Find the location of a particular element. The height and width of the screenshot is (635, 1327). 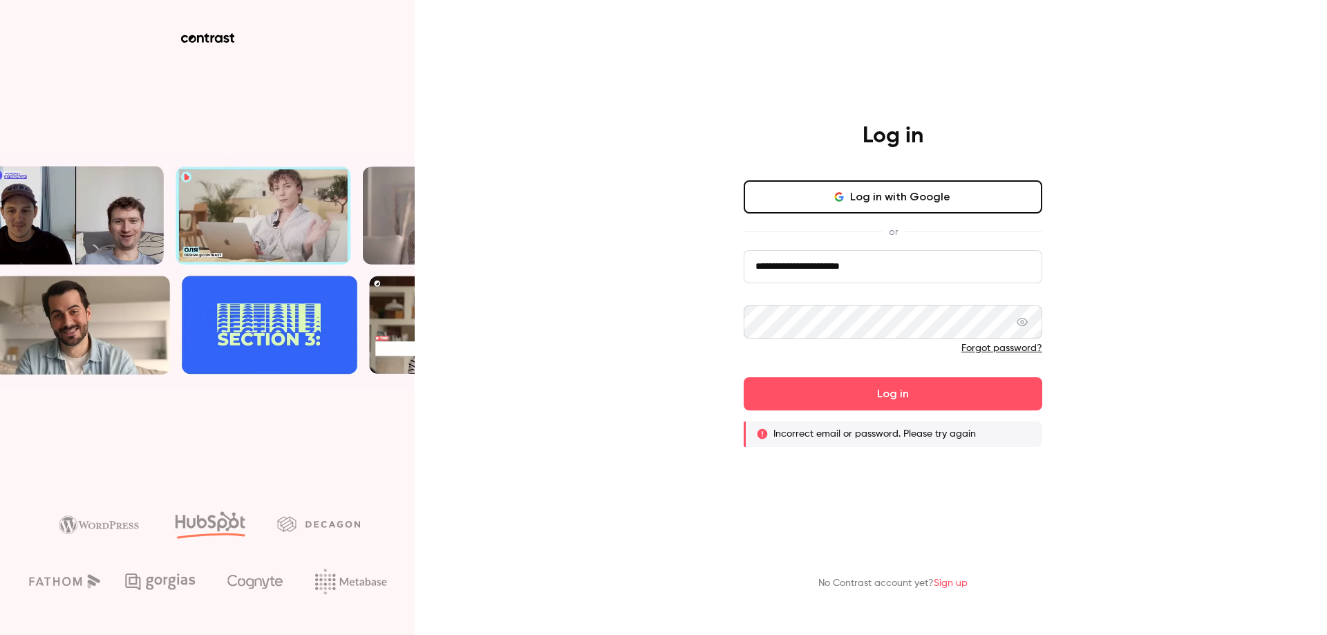

h4: Log in is located at coordinates (893, 136).